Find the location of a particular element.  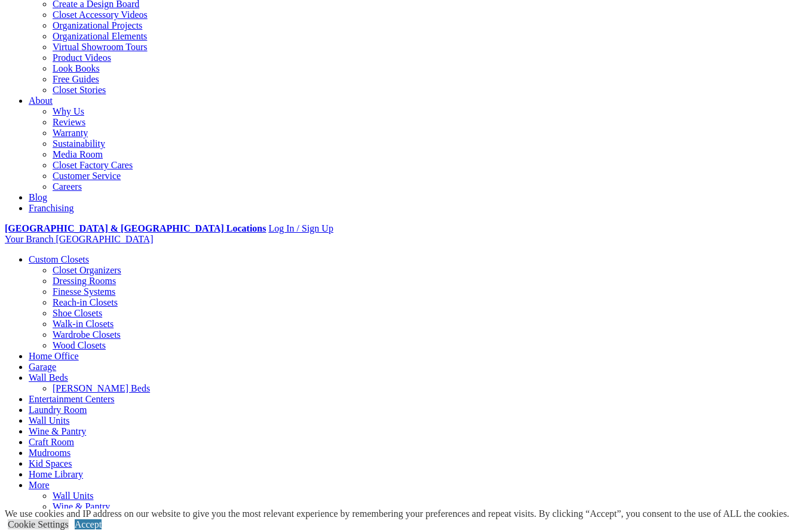

a: About is located at coordinates (41, 100).